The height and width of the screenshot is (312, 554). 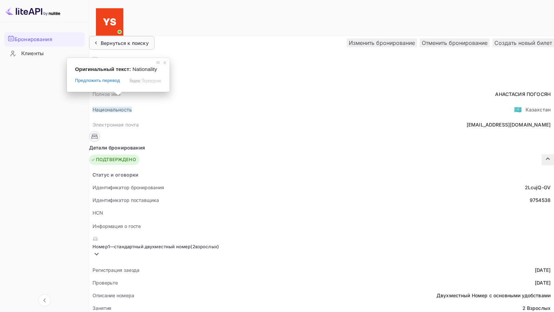 I want to click on ya-tr-span: Бронирования, so click(x=33, y=39).